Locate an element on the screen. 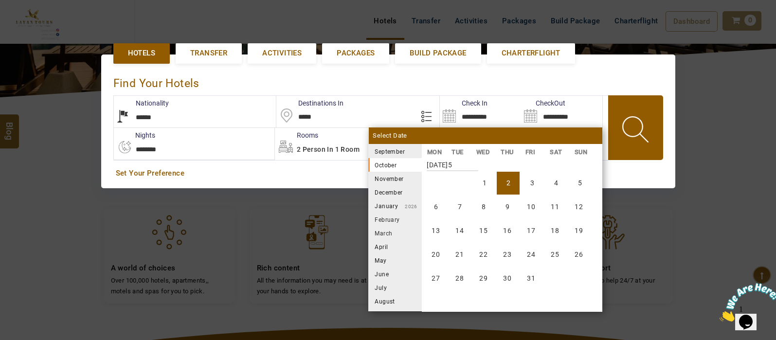 Image resolution: width=776 pixels, height=340 pixels. span: Hotels is located at coordinates (142, 53).